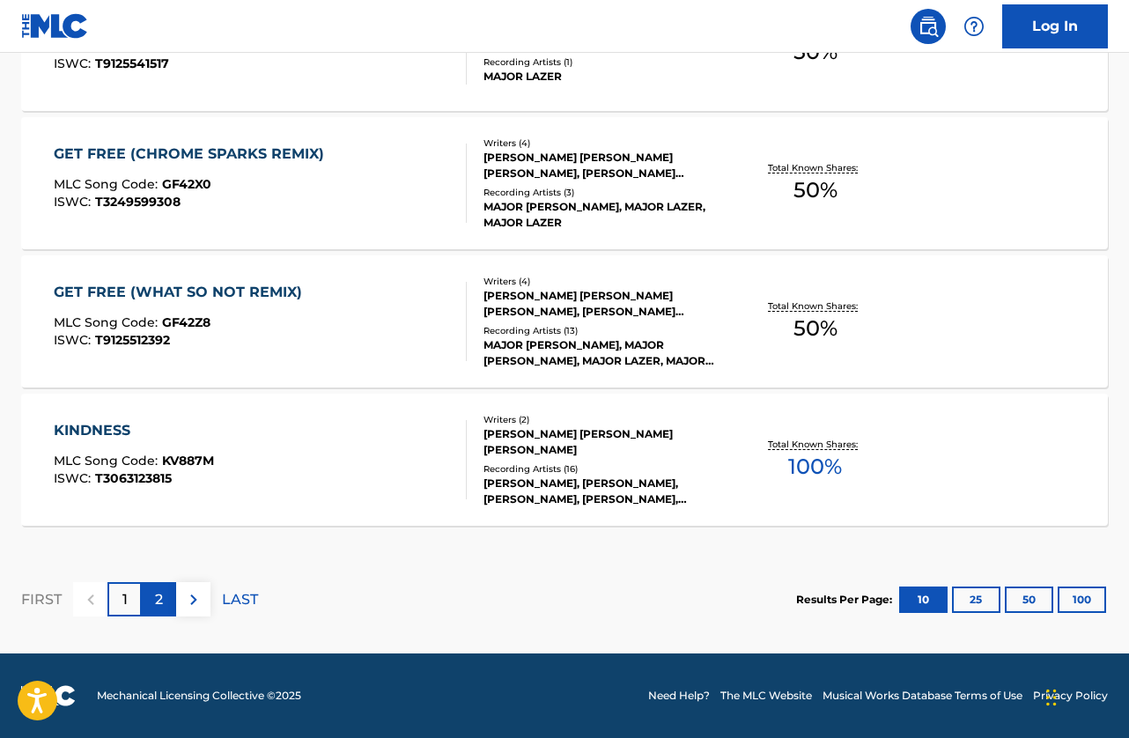 The image size is (1129, 738). What do you see at coordinates (159, 600) in the screenshot?
I see `p: 2` at bounding box center [159, 600].